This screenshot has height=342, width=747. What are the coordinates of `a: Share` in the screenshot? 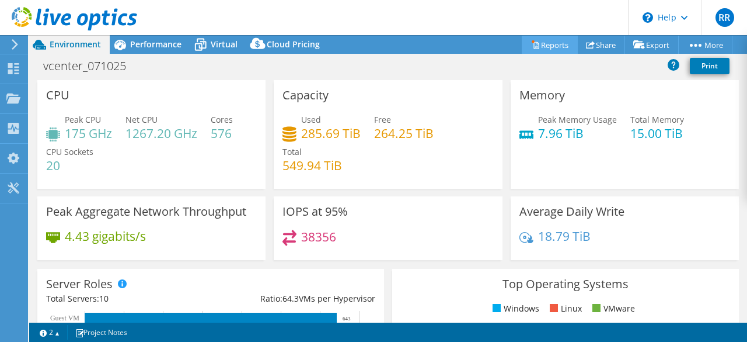 It's located at (601, 44).